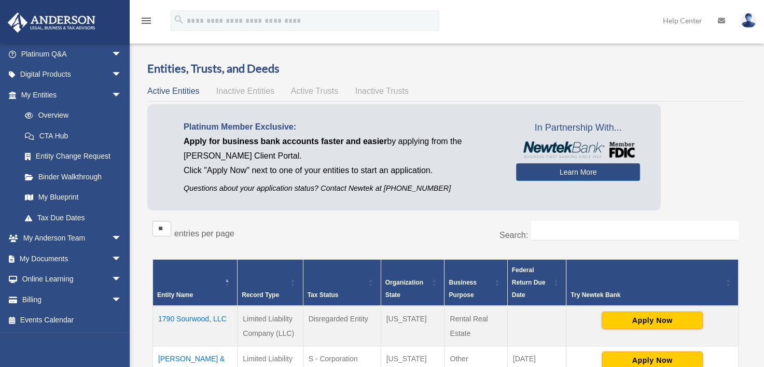 Image resolution: width=764 pixels, height=367 pixels. What do you see at coordinates (73, 157) in the screenshot?
I see `a: Entity Change Request` at bounding box center [73, 157].